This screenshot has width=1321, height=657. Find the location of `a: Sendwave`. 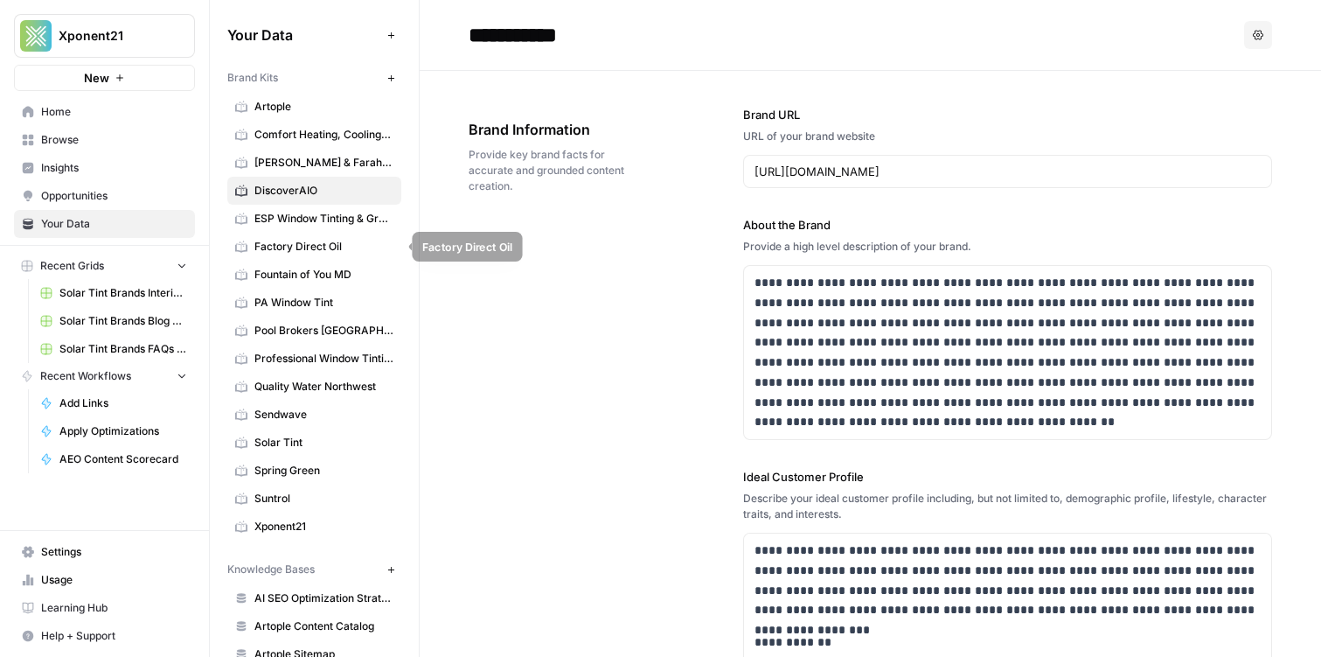

a: Sendwave is located at coordinates (314, 414).